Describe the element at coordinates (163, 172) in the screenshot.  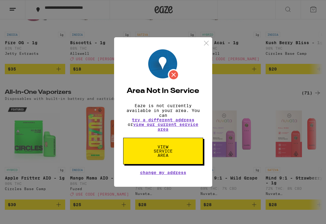
I see `button: Change My Address` at that location.